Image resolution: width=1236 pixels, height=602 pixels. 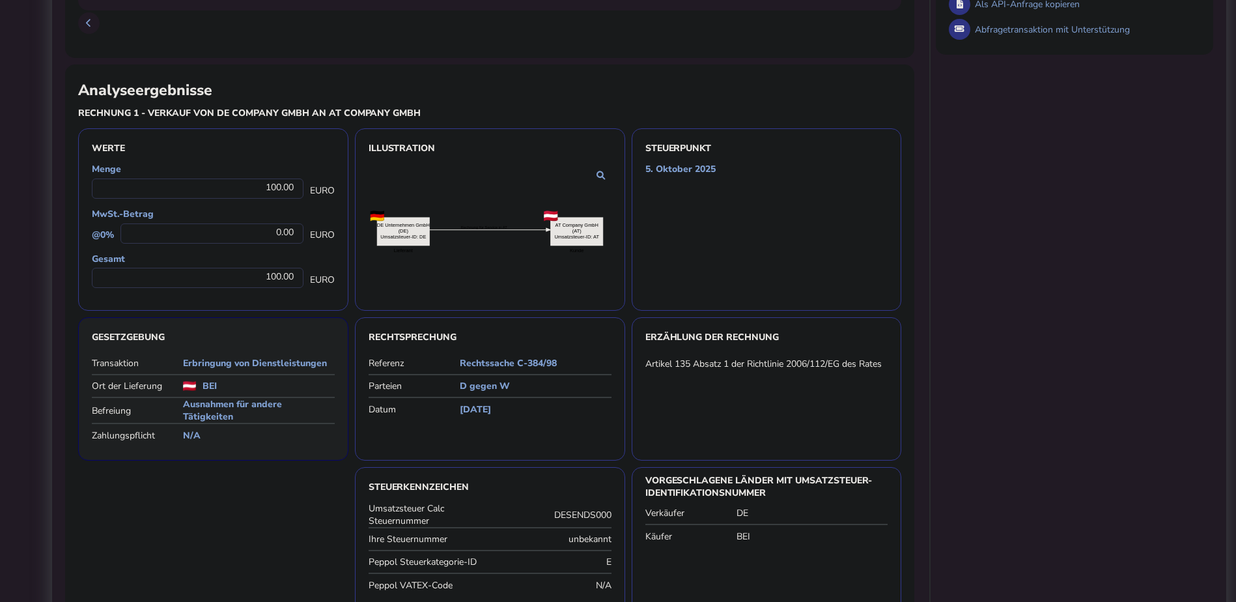 I want to click on div: DE, so click(x=812, y=513).